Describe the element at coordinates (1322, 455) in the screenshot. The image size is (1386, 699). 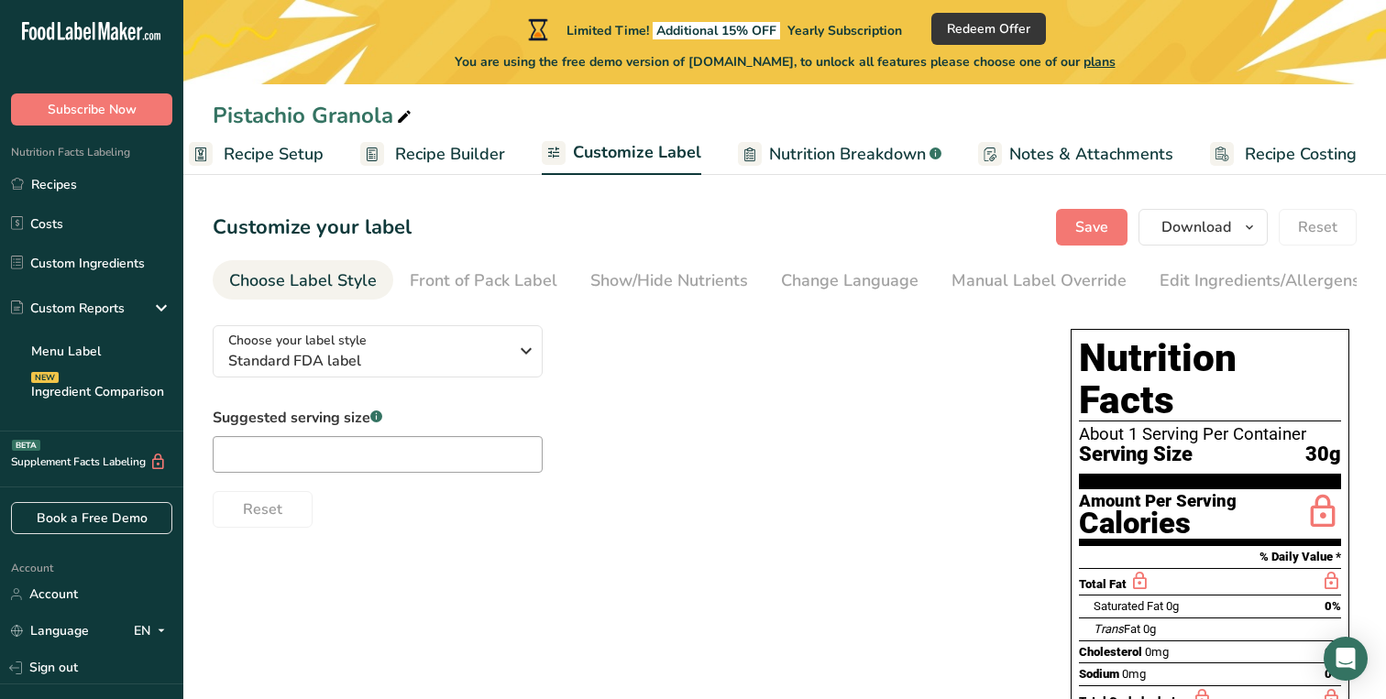
I see `span: 30g` at that location.